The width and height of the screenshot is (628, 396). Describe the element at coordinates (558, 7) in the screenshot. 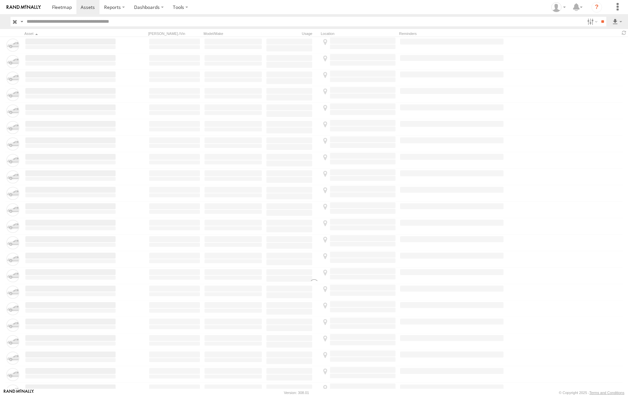

I see `div: Carlos Vazquez` at that location.